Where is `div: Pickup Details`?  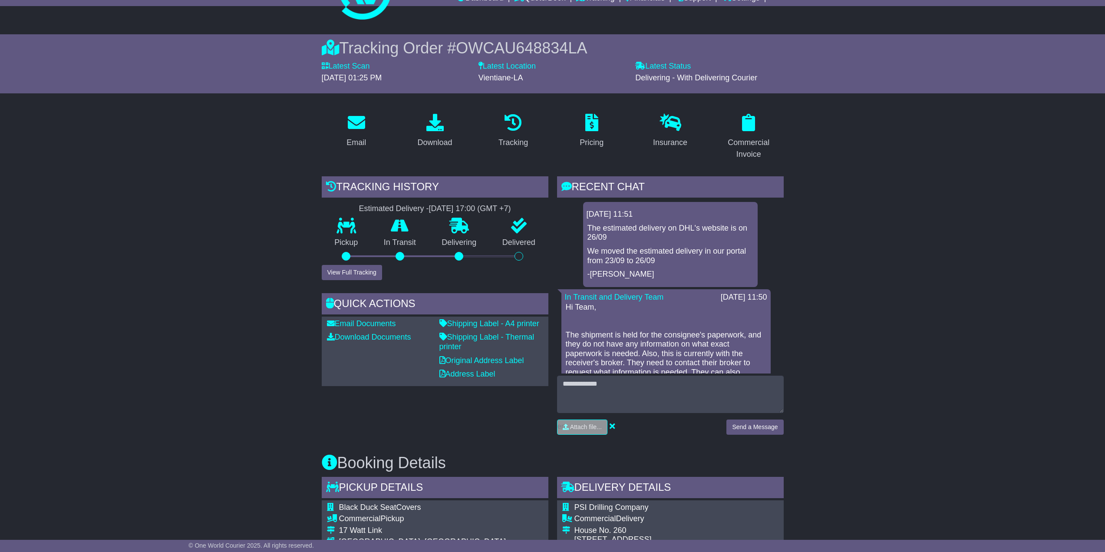 div: Pickup Details is located at coordinates (435, 488).